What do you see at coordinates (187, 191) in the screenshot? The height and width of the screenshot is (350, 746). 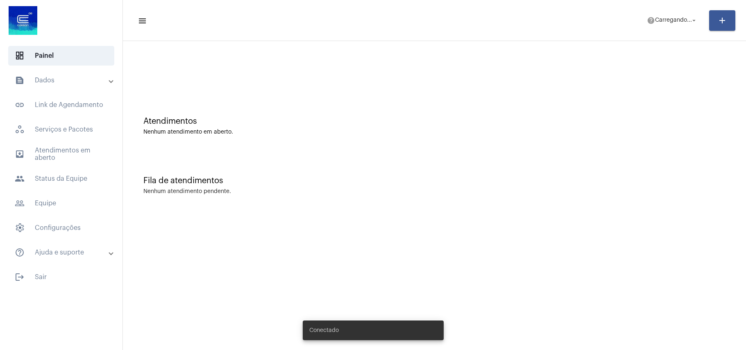 I see `div: Nenhum atendimento pendente.` at bounding box center [187, 191].